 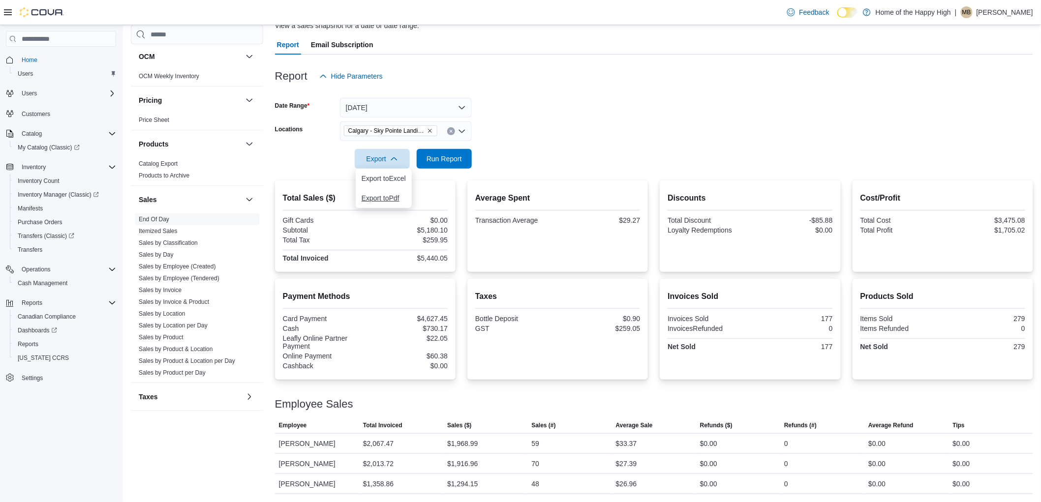 I want to click on h2: Total Sales ($), so click(x=365, y=198).